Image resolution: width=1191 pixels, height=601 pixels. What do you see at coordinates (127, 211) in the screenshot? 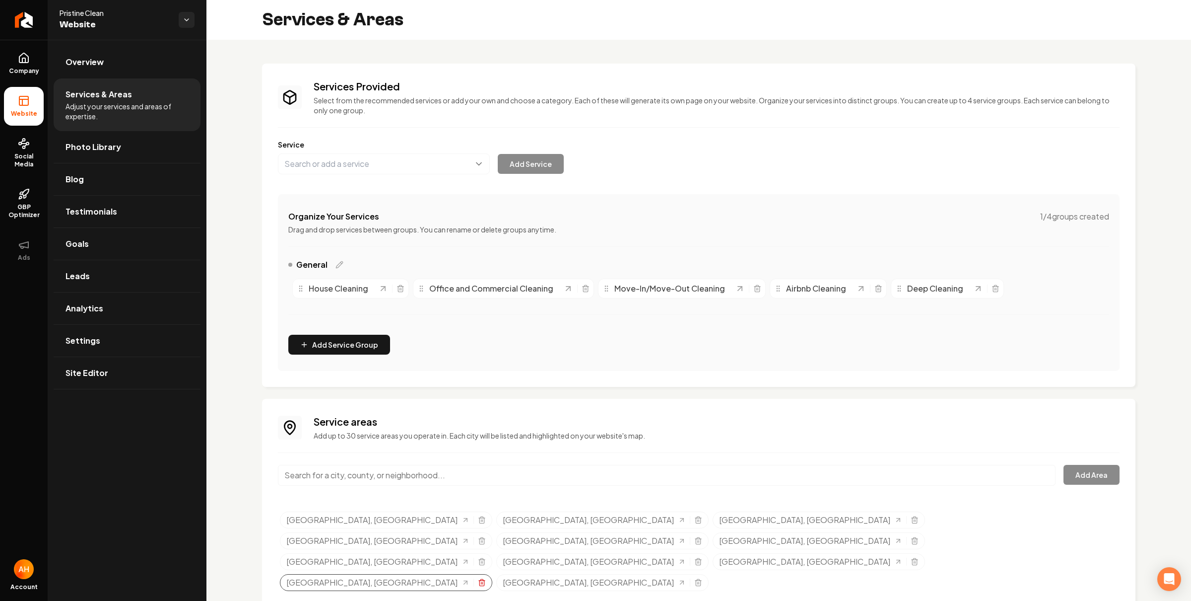
I see `a: Testimonials` at bounding box center [127, 211].